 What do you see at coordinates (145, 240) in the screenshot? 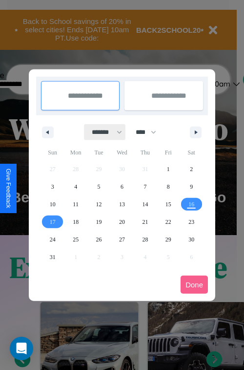
I see `button: 28` at bounding box center [145, 240].